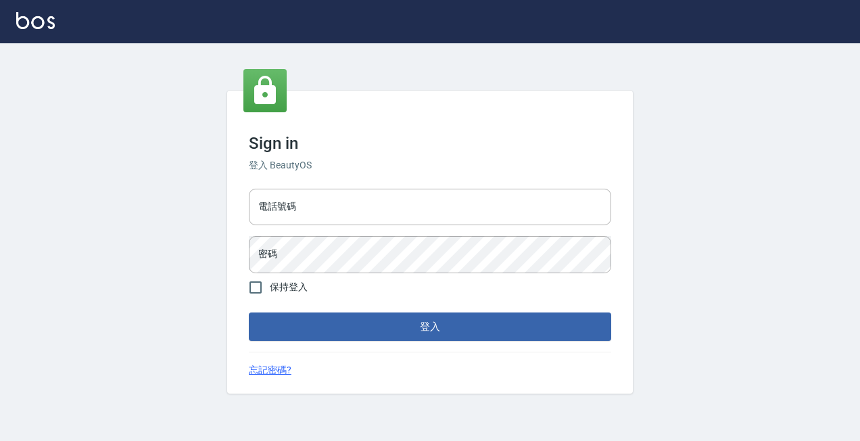 Image resolution: width=860 pixels, height=441 pixels. Describe the element at coordinates (430, 143) in the screenshot. I see `h3: Sign in` at that location.